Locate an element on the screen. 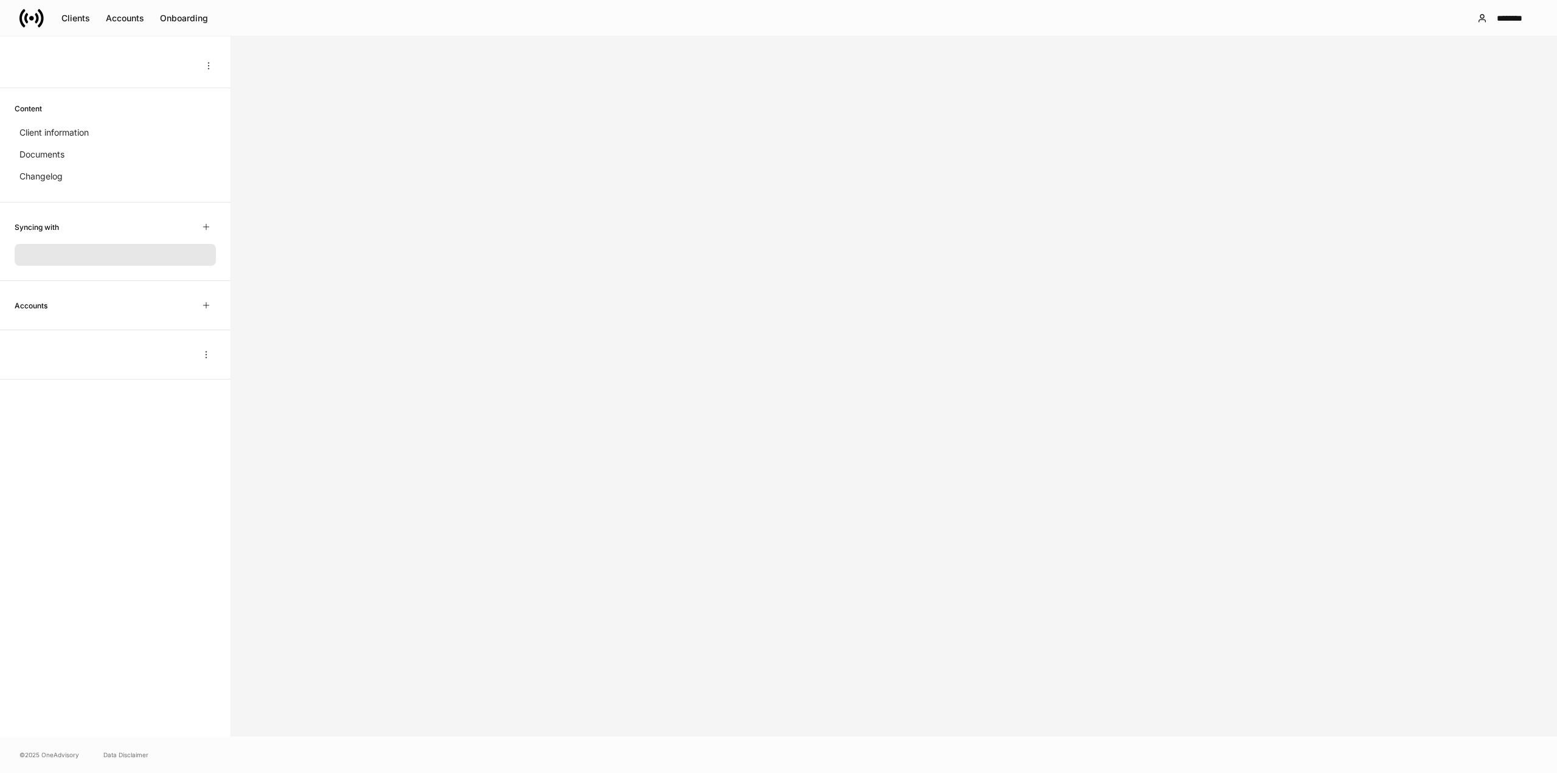  button: Clients is located at coordinates (75, 18).